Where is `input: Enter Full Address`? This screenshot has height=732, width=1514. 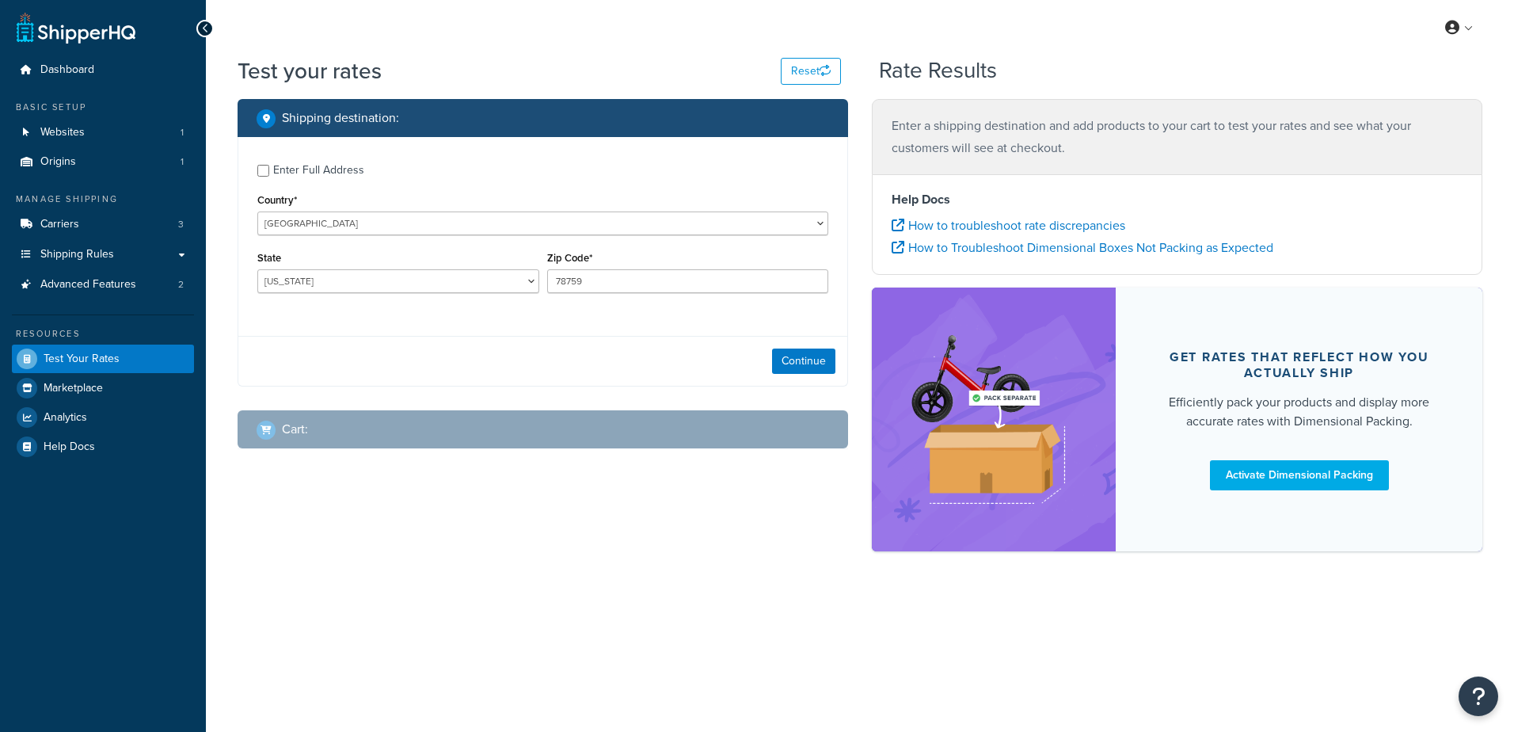 input: Enter Full Address is located at coordinates (263, 170).